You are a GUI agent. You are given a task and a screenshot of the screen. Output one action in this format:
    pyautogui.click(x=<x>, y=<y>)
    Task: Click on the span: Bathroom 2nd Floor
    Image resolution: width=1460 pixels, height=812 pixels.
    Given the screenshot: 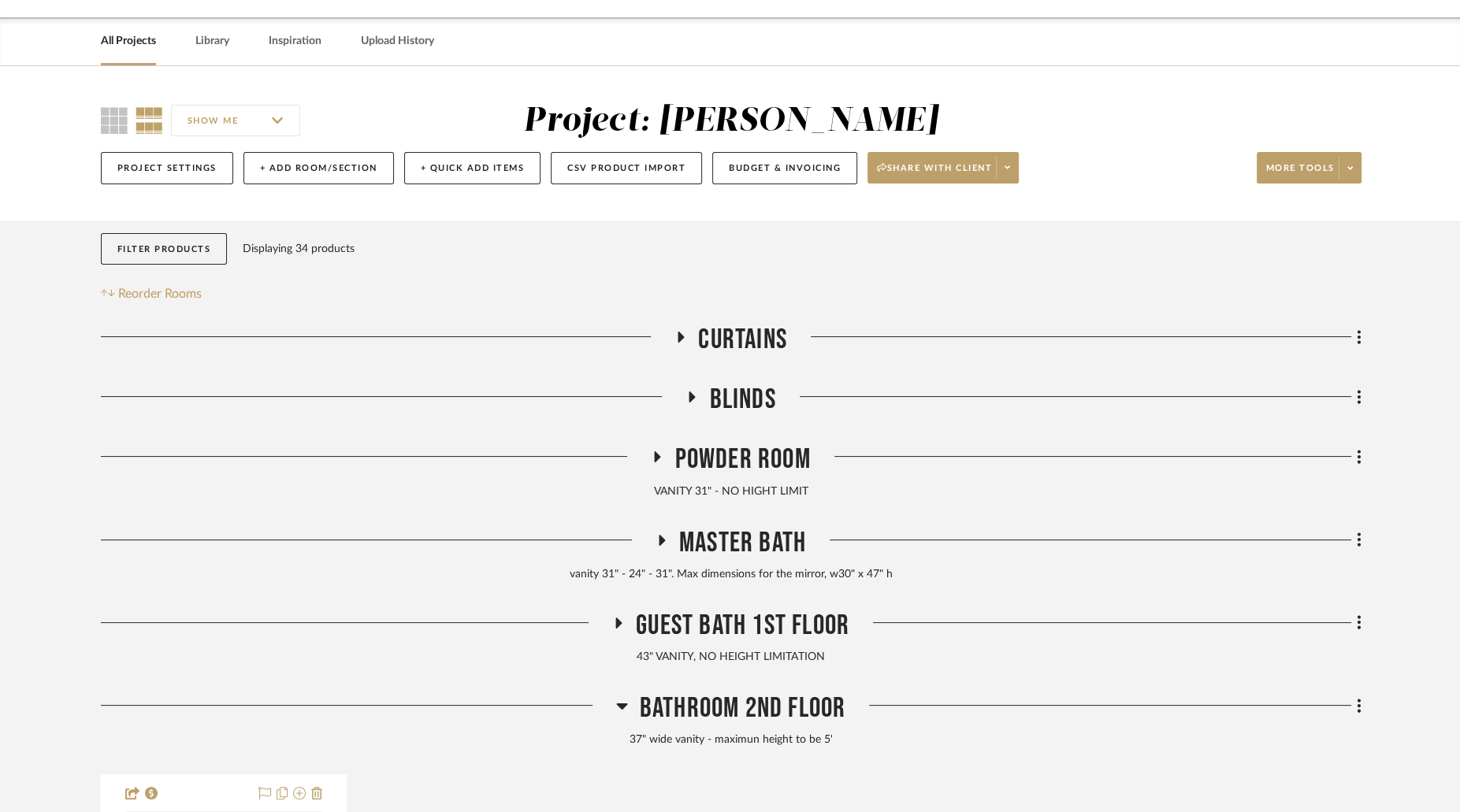 What is the action you would take?
    pyautogui.click(x=742, y=708)
    